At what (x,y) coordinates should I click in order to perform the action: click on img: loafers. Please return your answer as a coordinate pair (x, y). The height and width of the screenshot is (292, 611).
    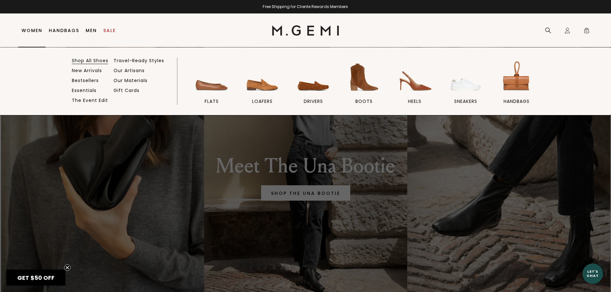
    Looking at the image, I should click on (263, 77).